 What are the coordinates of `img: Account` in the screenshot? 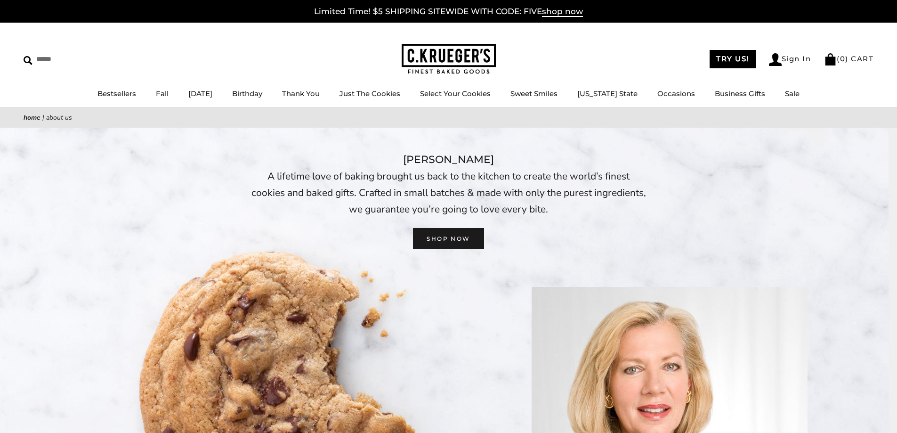 It's located at (775, 59).